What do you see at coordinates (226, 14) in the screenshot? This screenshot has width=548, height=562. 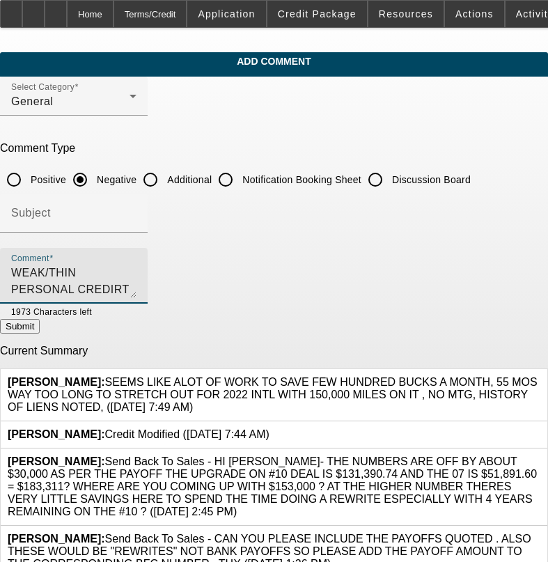 I see `button: Application` at bounding box center [226, 14].